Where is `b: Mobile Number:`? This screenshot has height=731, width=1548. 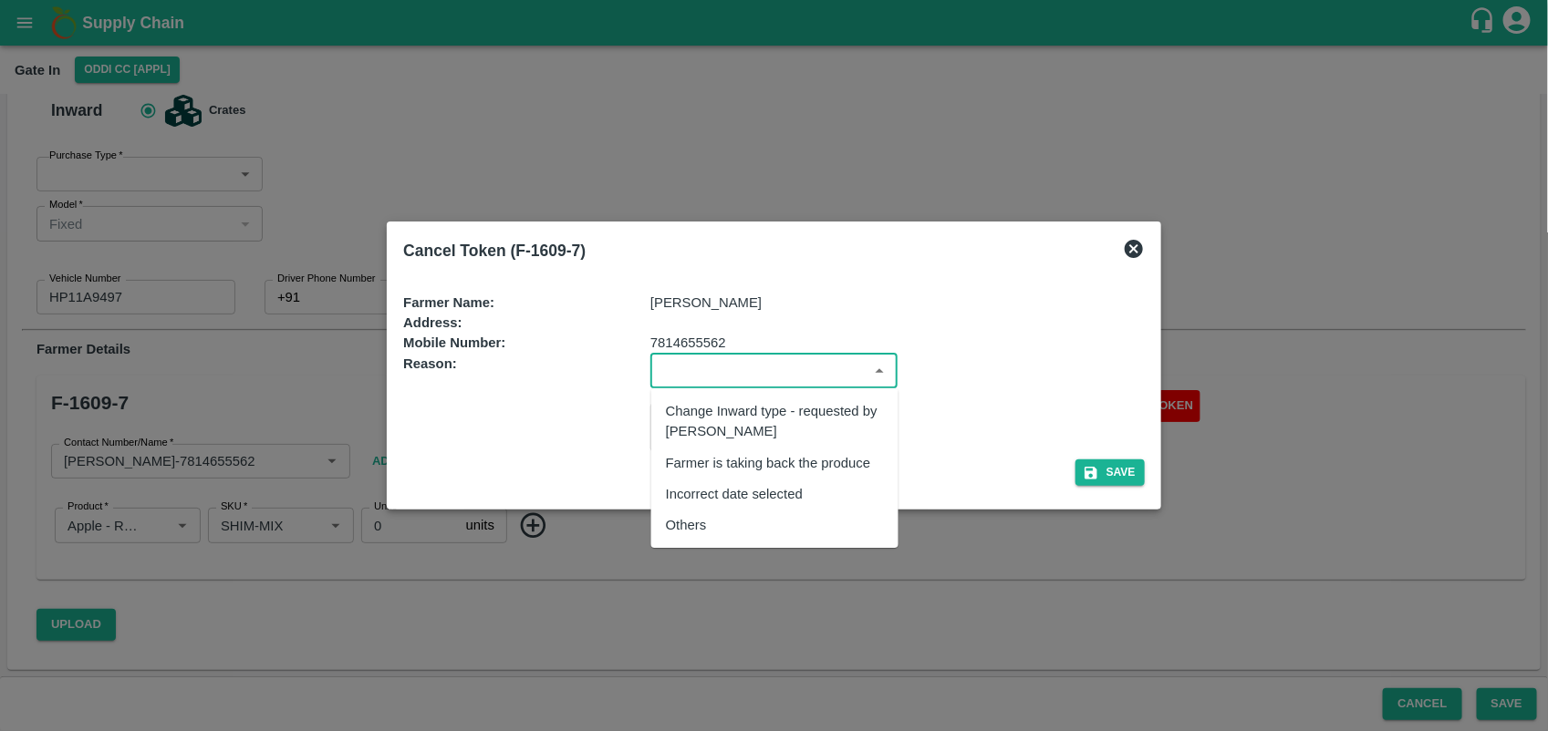 b: Mobile Number: is located at coordinates (454, 343).